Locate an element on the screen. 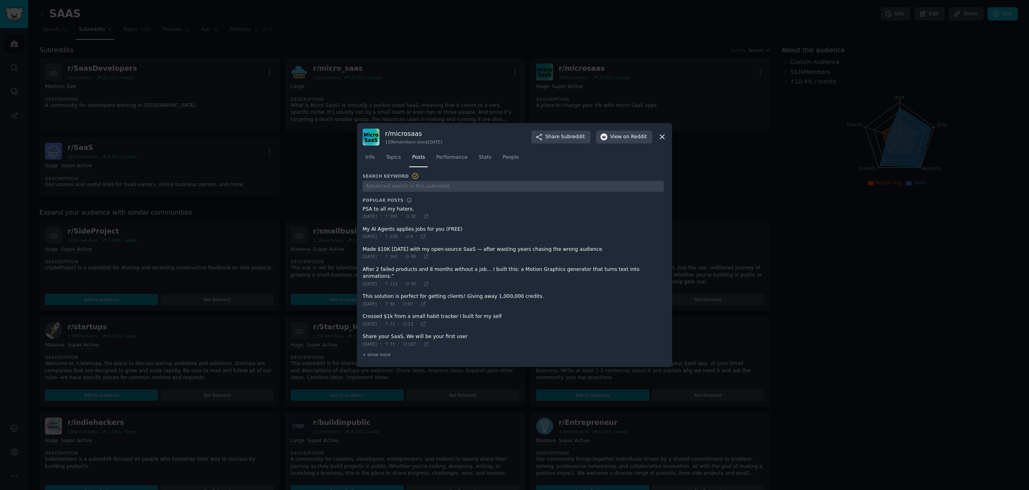 This screenshot has height=490, width=1029. span: on Reddit is located at coordinates (635, 137).